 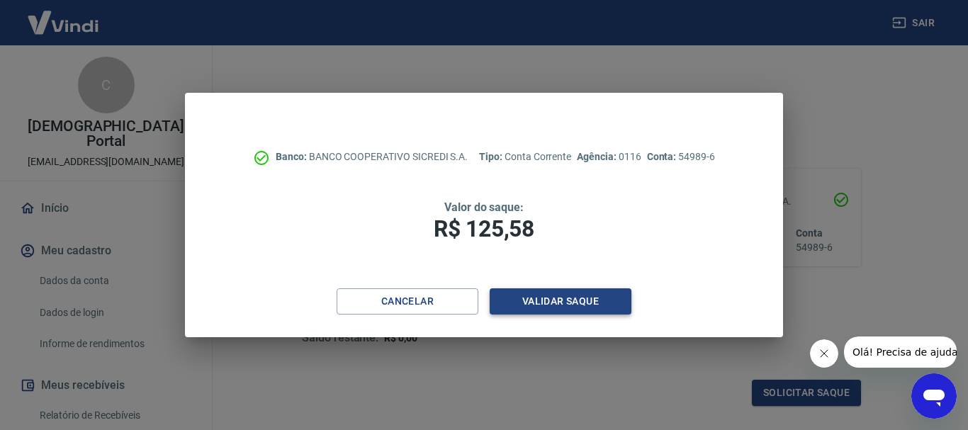 What do you see at coordinates (484, 229) in the screenshot?
I see `span: R$ 125,58` at bounding box center [484, 229].